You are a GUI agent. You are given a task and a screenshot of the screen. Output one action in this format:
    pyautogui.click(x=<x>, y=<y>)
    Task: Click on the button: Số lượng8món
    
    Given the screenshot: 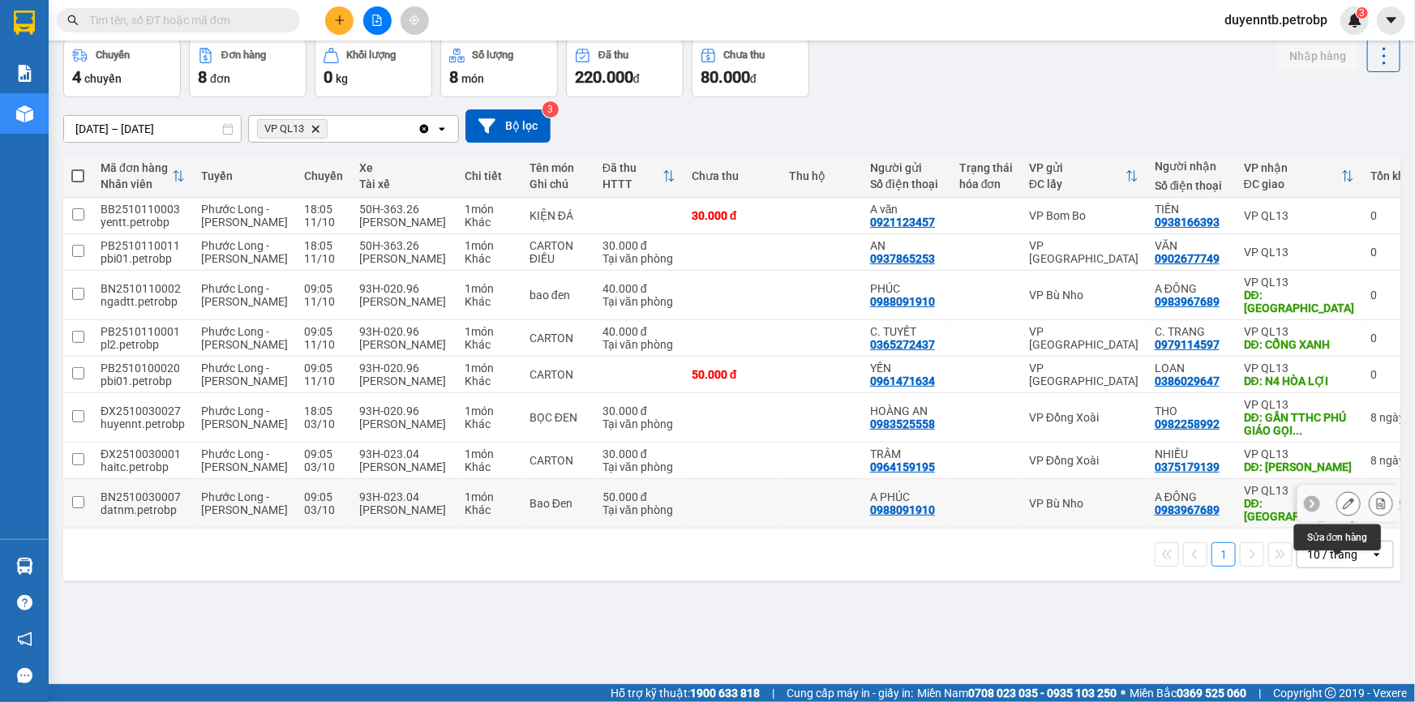 What is the action you would take?
    pyautogui.click(x=499, y=68)
    